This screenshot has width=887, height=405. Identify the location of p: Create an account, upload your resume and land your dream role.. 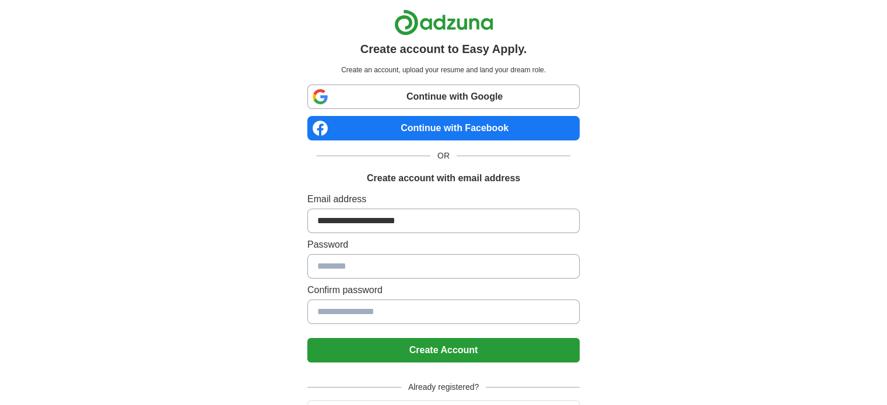
(443, 70).